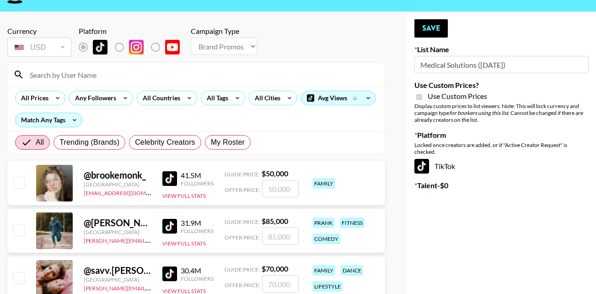  I want to click on strong: $ 70,000, so click(275, 268).